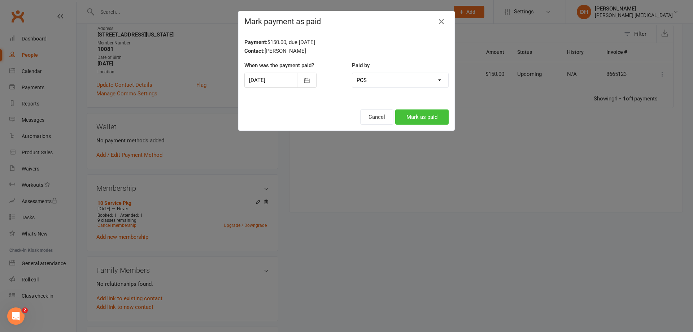 This screenshot has width=693, height=332. What do you see at coordinates (255, 51) in the screenshot?
I see `strong: Contact:` at bounding box center [255, 51].